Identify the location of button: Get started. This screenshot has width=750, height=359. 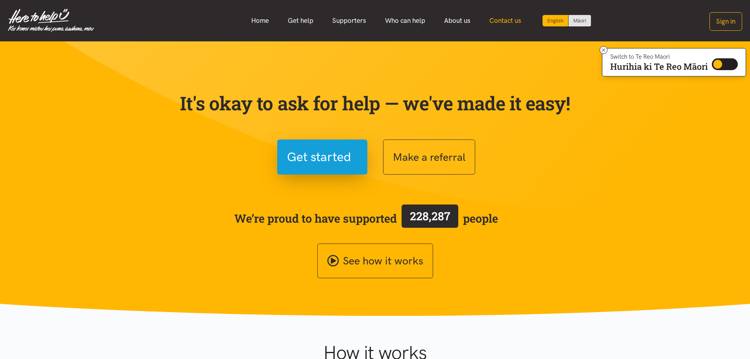
(322, 157).